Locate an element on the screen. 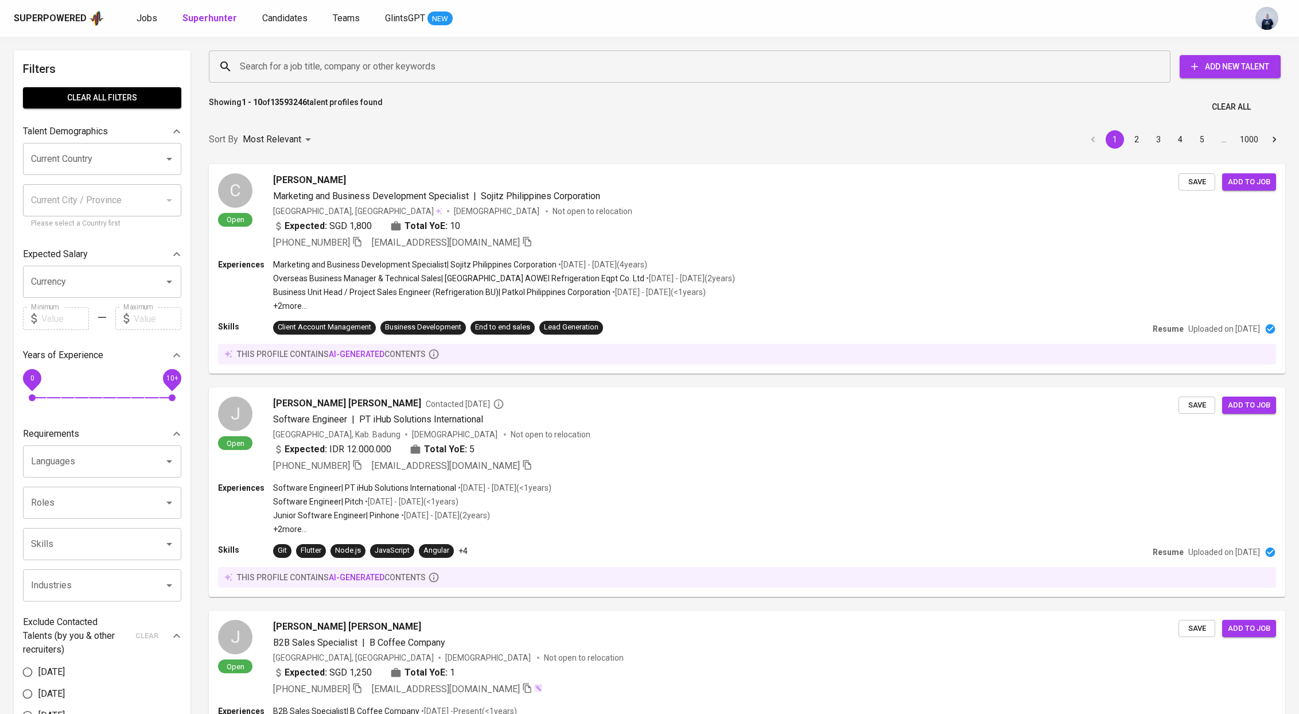 This screenshot has height=714, width=1299. img: app logo is located at coordinates (96, 18).